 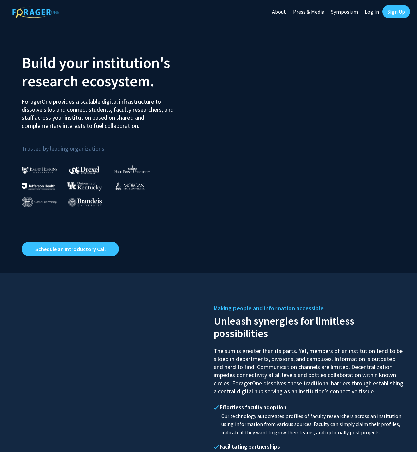 What do you see at coordinates (309, 407) in the screenshot?
I see `h4: Effortless faculty adoption` at bounding box center [309, 407].